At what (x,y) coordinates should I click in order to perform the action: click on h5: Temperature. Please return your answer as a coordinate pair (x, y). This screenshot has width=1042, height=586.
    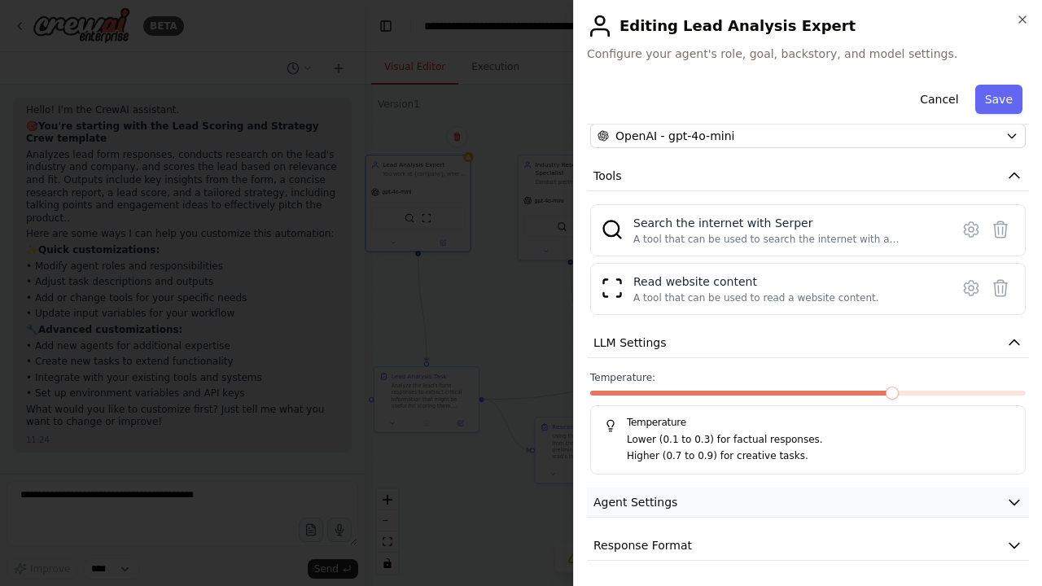
    Looking at the image, I should click on (807, 422).